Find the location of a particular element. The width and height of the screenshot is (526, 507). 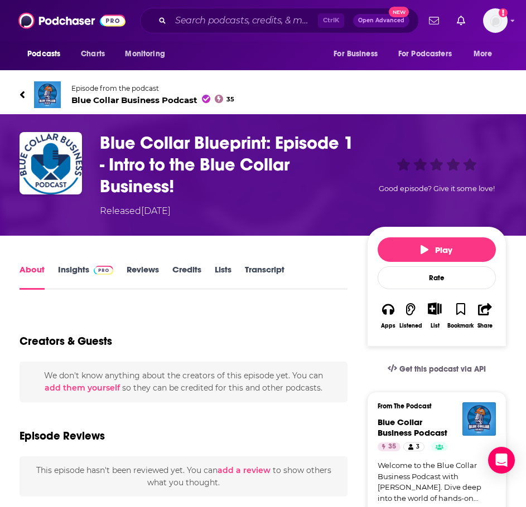

span: 3 is located at coordinates (418, 447).